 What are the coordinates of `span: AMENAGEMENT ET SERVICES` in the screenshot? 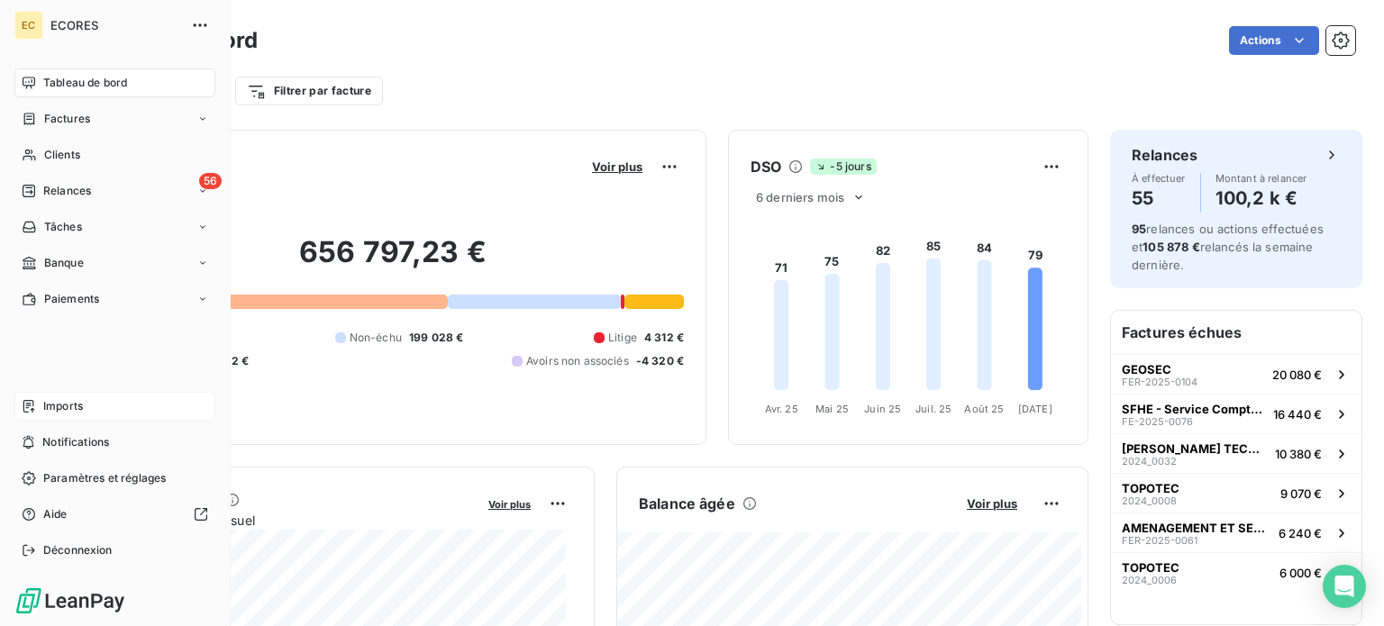 It's located at (1196, 528).